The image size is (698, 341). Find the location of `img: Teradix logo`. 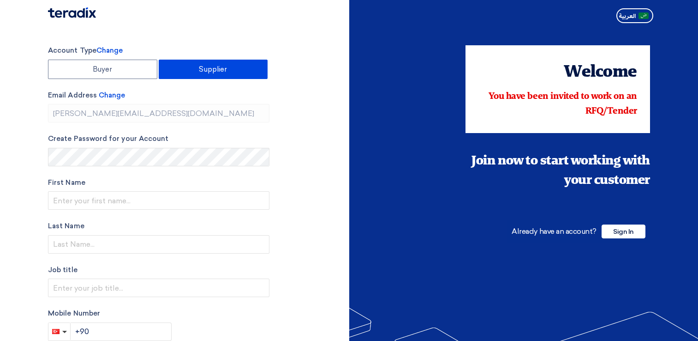

img: Teradix logo is located at coordinates (72, 12).